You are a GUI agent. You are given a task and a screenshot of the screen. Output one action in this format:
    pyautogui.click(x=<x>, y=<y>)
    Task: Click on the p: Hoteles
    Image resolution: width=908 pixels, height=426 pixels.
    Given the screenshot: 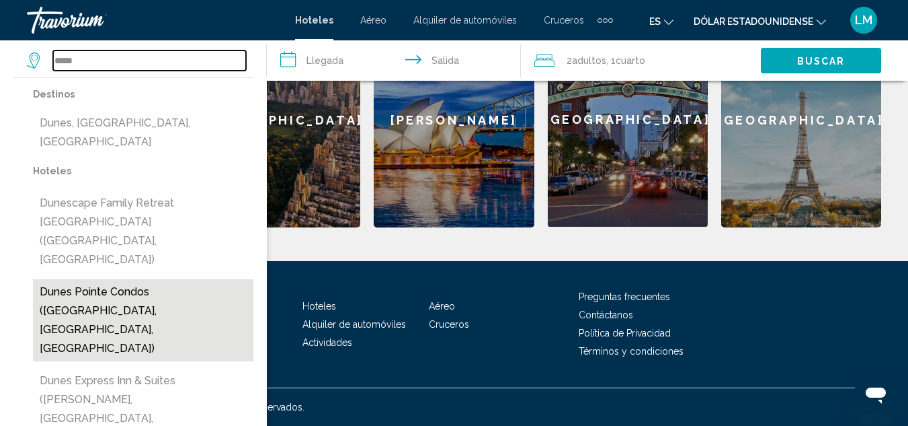 What is the action you would take?
    pyautogui.click(x=143, y=171)
    